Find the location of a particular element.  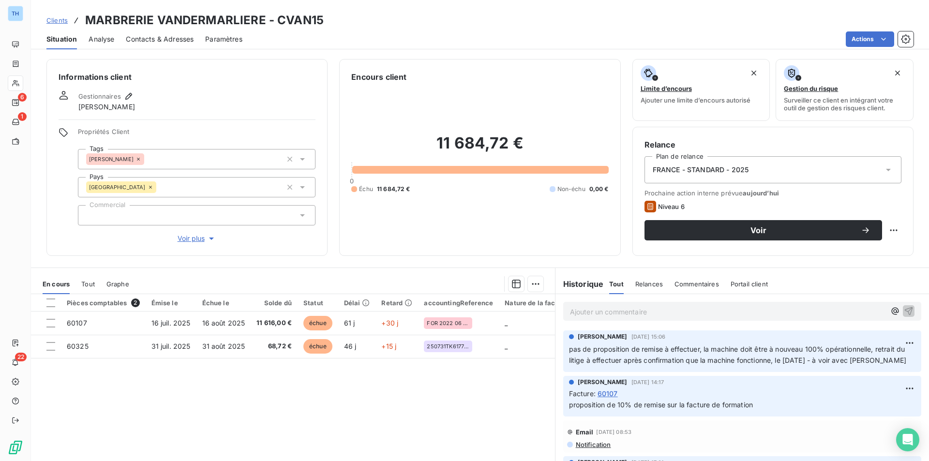

button: Voir is located at coordinates (763, 230).